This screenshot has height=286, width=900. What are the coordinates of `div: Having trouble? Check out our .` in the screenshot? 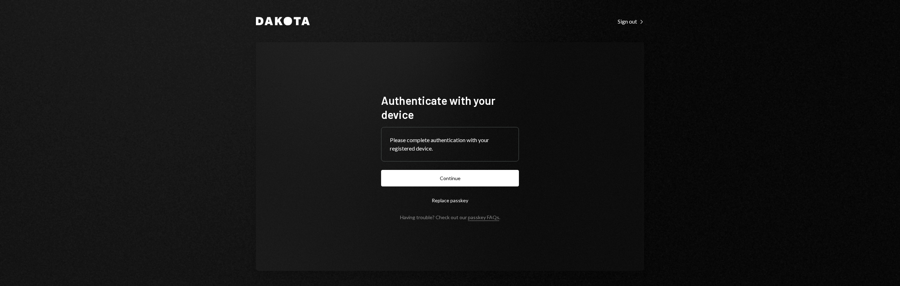 It's located at (450, 217).